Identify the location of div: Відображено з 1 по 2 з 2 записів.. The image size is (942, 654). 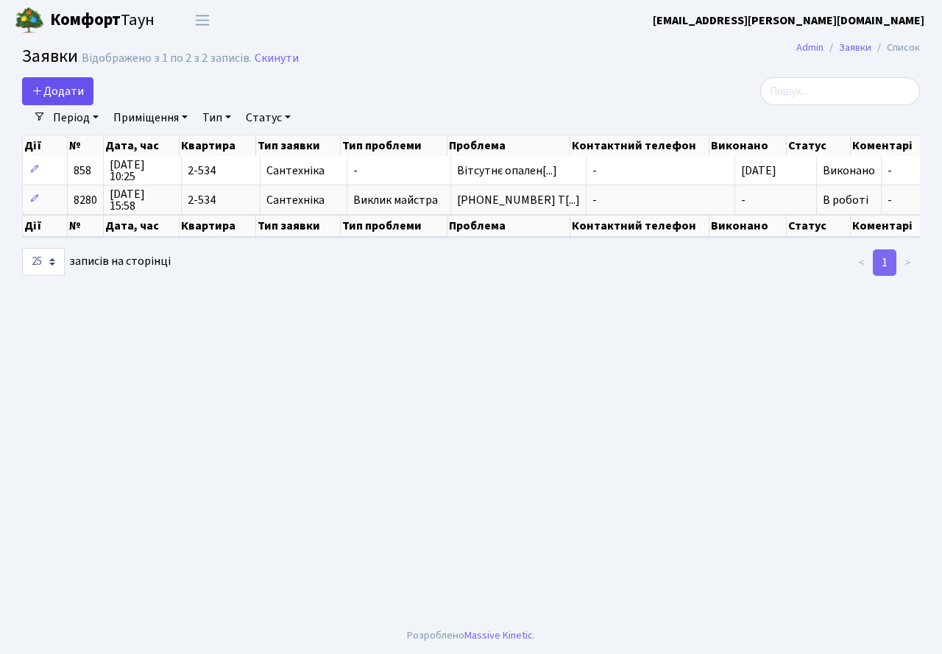
(166, 58).